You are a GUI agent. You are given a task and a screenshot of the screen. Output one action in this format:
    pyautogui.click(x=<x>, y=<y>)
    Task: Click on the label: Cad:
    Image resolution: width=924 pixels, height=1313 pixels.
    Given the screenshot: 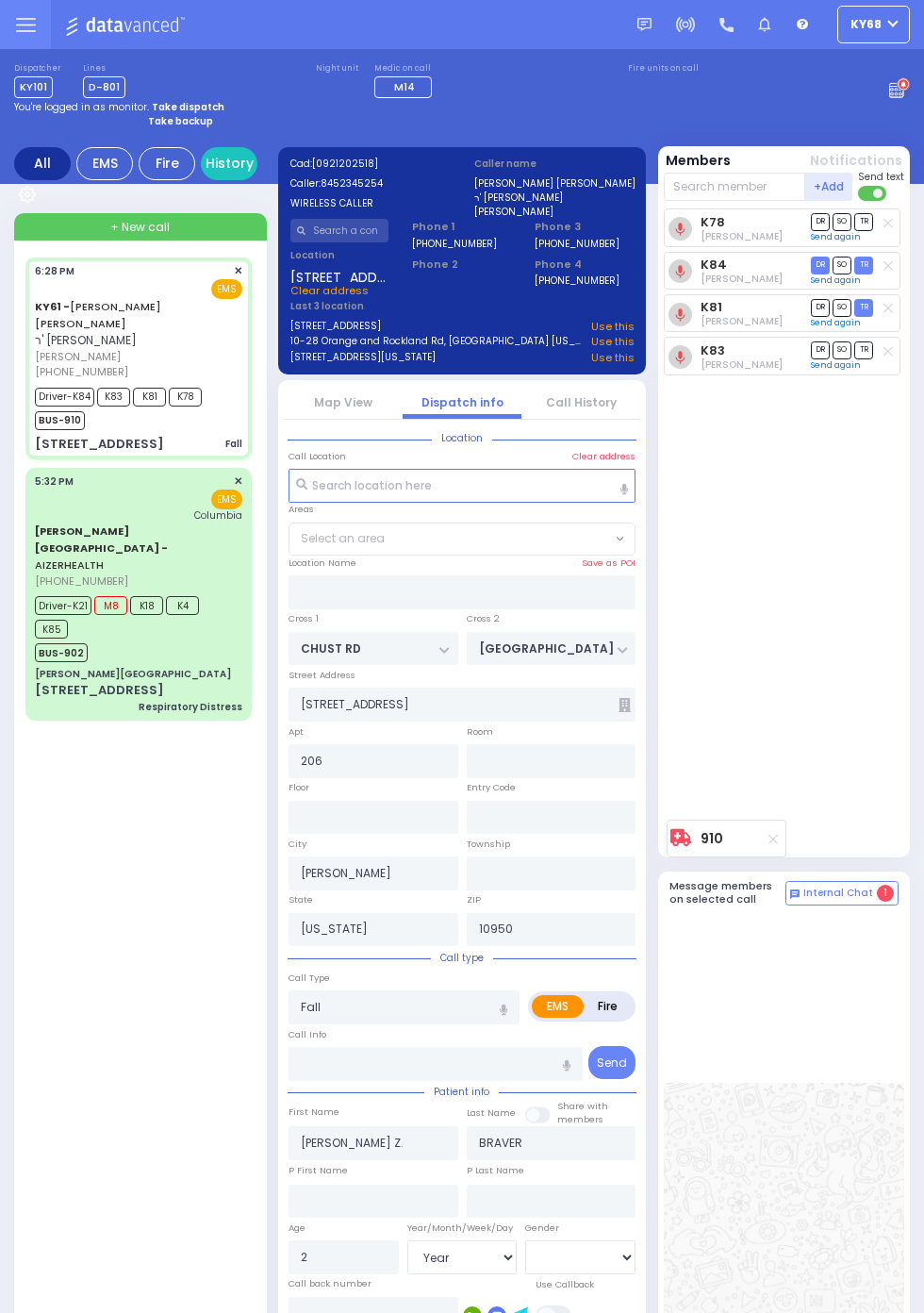 What is the action you would take?
    pyautogui.click(x=370, y=163)
    